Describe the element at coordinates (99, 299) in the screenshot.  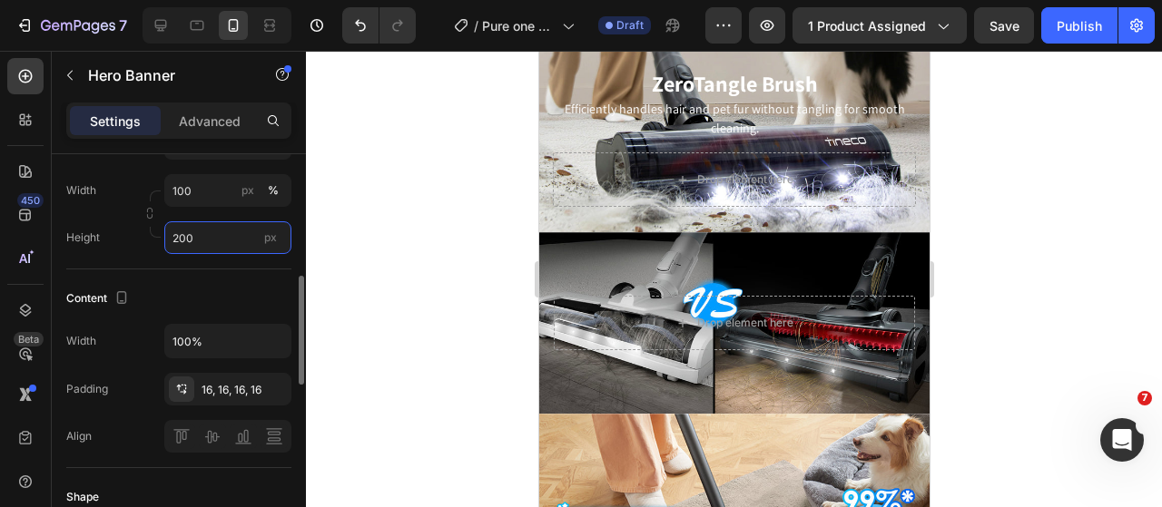
I see `div: Content` at that location.